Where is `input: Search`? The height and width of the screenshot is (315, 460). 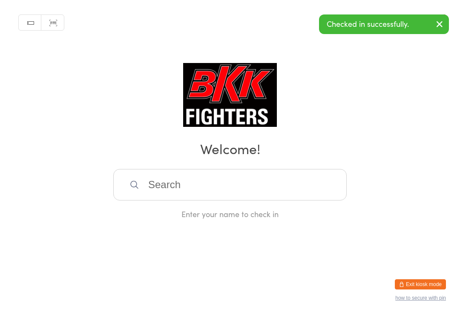 input: Search is located at coordinates (230, 185).